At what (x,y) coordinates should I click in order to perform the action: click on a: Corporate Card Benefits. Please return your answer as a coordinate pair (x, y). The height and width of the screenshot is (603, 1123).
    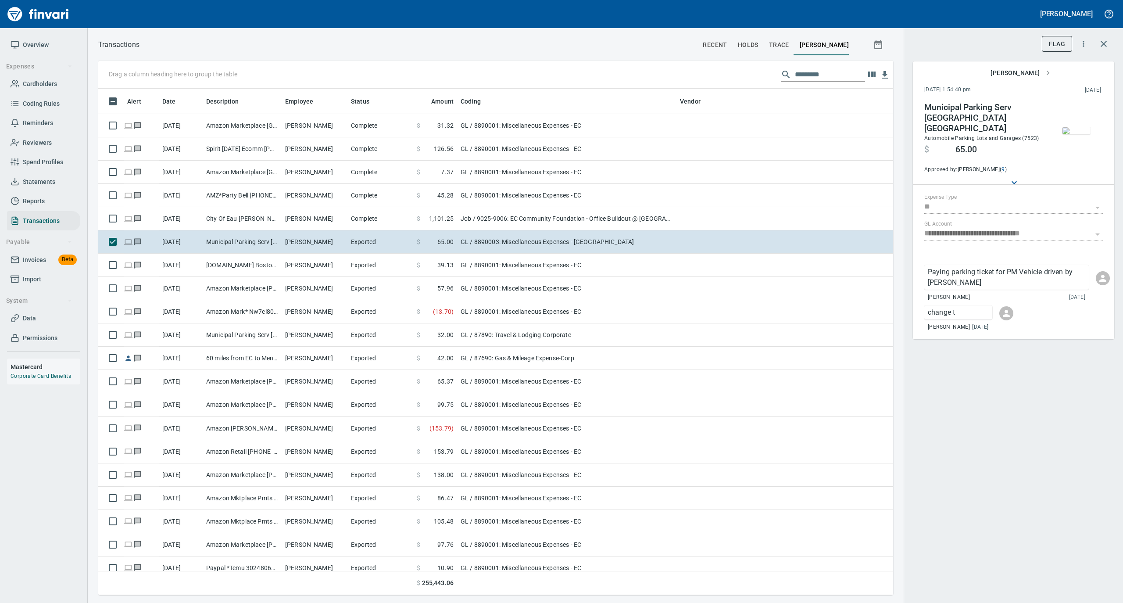
    Looking at the image, I should click on (41, 376).